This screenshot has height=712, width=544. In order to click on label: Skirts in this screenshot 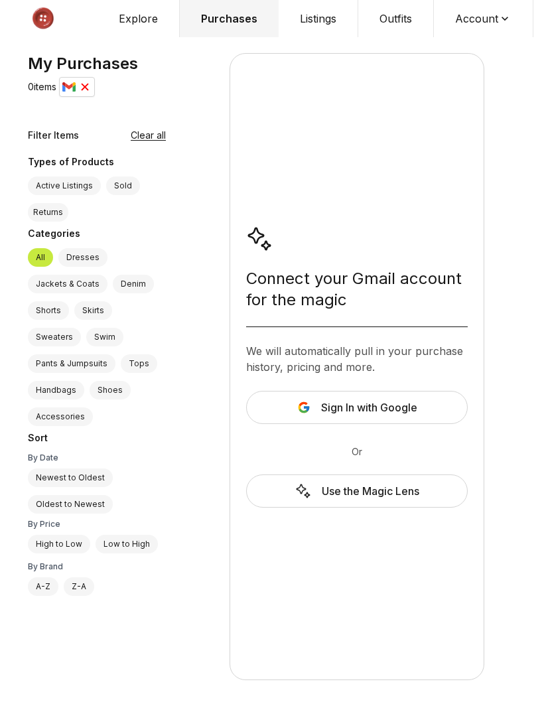, I will do `click(93, 311)`.